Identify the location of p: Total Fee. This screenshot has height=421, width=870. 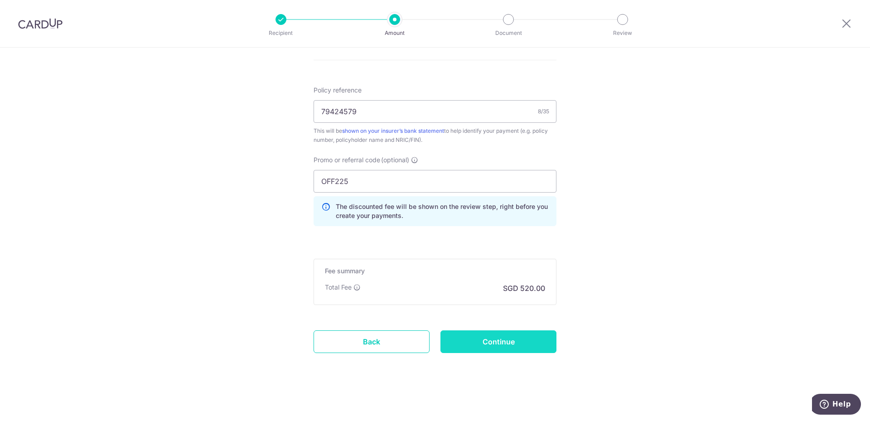
(338, 287).